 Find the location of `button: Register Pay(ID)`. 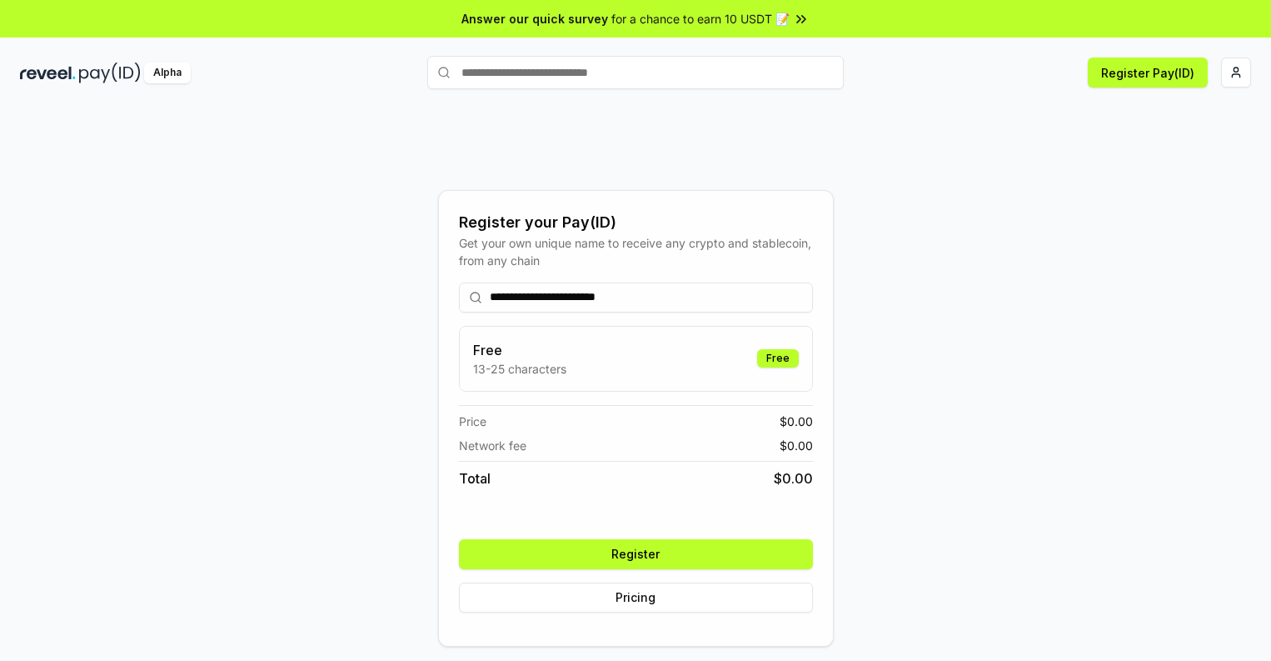

button: Register Pay(ID) is located at coordinates (1148, 72).